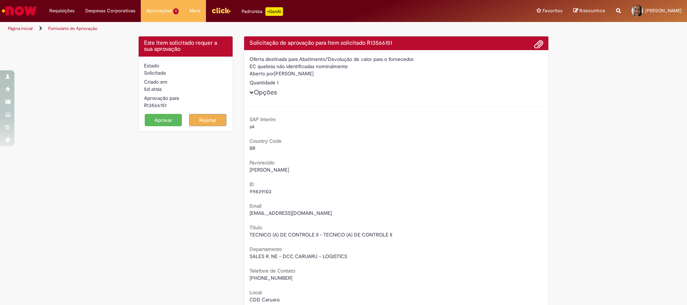 The width and height of the screenshot is (687, 305). What do you see at coordinates (256, 227) in the screenshot?
I see `b: Título` at bounding box center [256, 227].